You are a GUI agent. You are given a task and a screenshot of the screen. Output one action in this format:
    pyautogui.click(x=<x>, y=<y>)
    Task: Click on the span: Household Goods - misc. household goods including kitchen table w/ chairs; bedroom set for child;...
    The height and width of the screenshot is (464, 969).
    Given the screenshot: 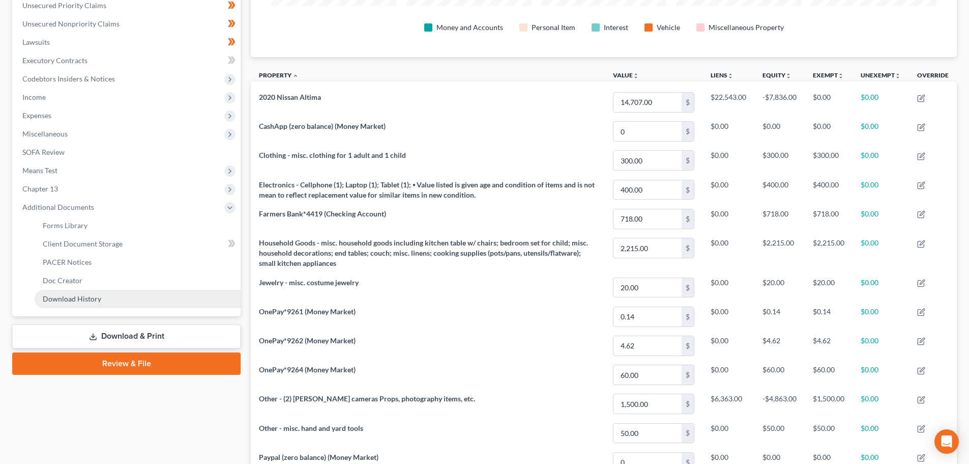 What is the action you would take?
    pyautogui.click(x=423, y=252)
    